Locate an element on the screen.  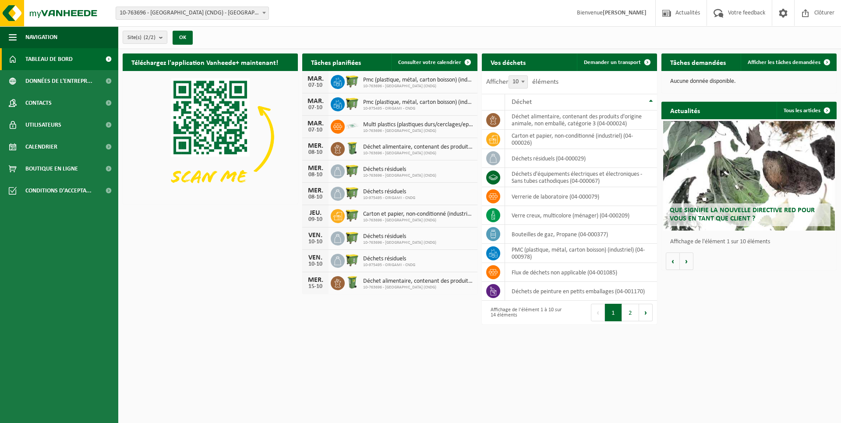
h2: Téléchargez l'application Vanheede+ maintenant! is located at coordinates (205, 62).